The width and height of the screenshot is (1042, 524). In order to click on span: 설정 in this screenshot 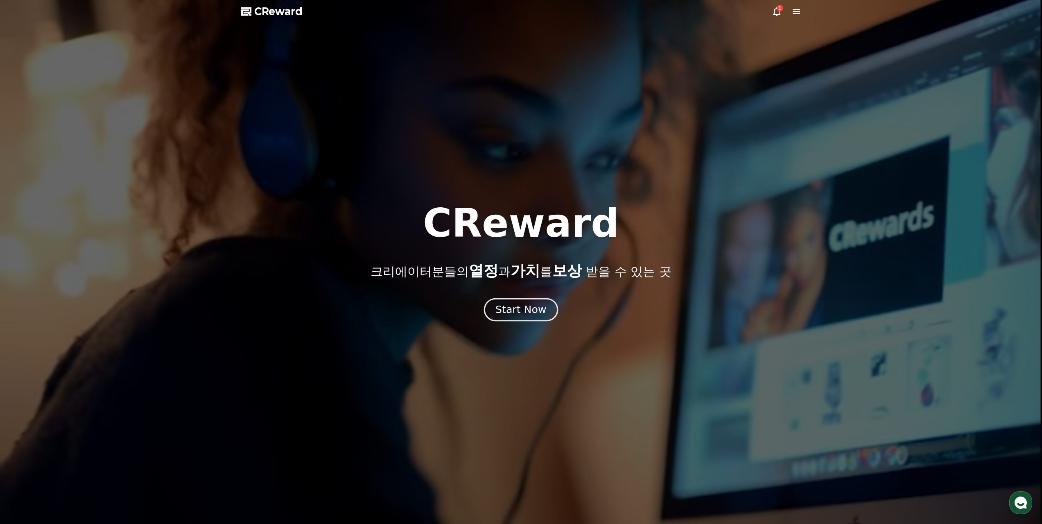, I will do `click(131, 275)`.